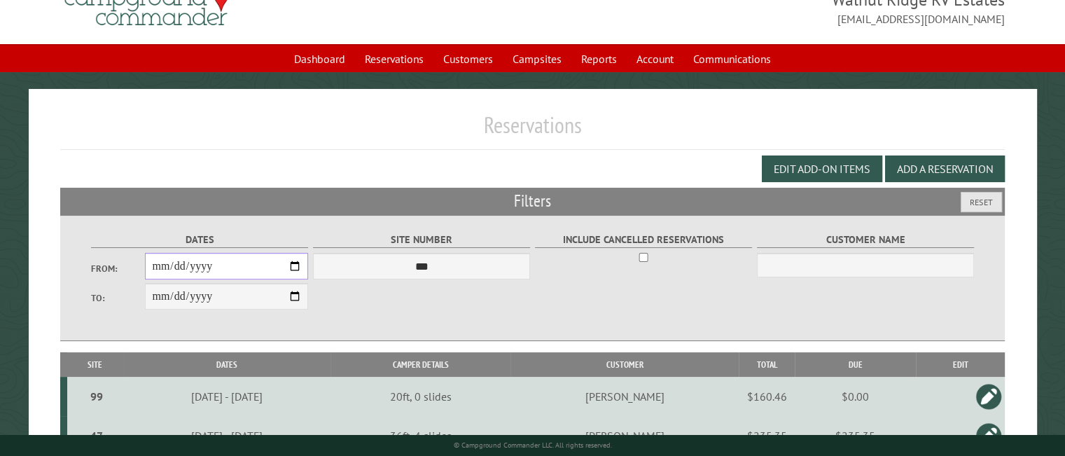  Describe the element at coordinates (319, 59) in the screenshot. I see `a: Dashboard` at that location.